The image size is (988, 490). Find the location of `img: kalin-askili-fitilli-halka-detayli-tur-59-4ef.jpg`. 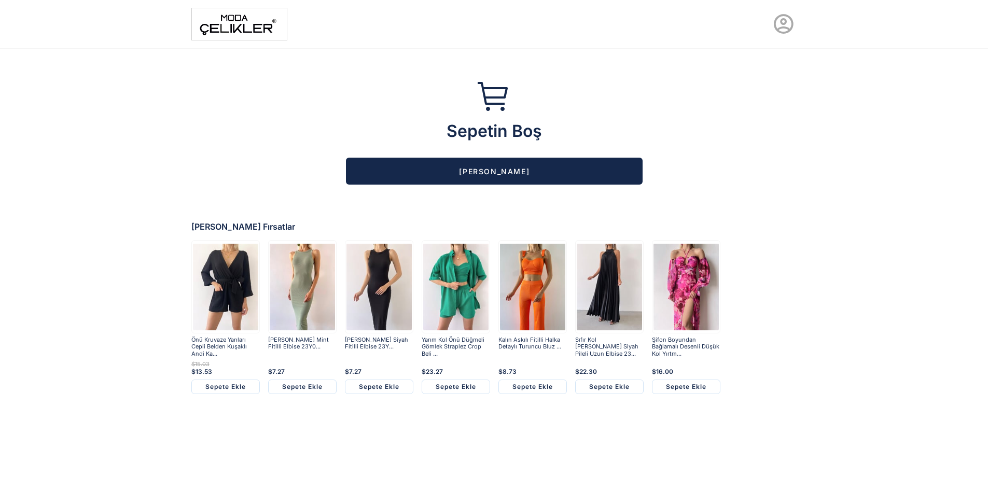

img: kalin-askili-fitilli-halka-detayli-tur-59-4ef.jpg is located at coordinates (533, 287).